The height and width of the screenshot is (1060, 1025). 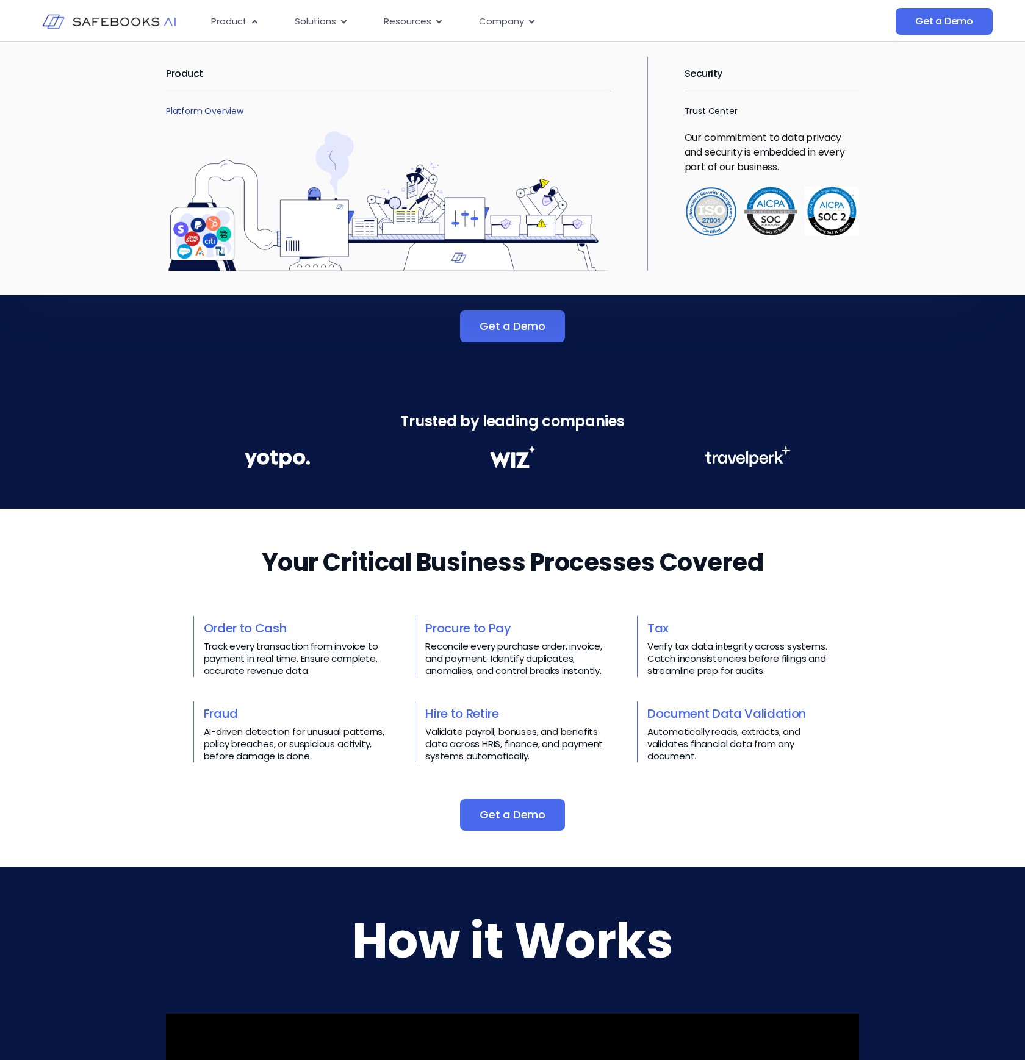 What do you see at coordinates (462, 714) in the screenshot?
I see `a: Hire to Retire` at bounding box center [462, 714].